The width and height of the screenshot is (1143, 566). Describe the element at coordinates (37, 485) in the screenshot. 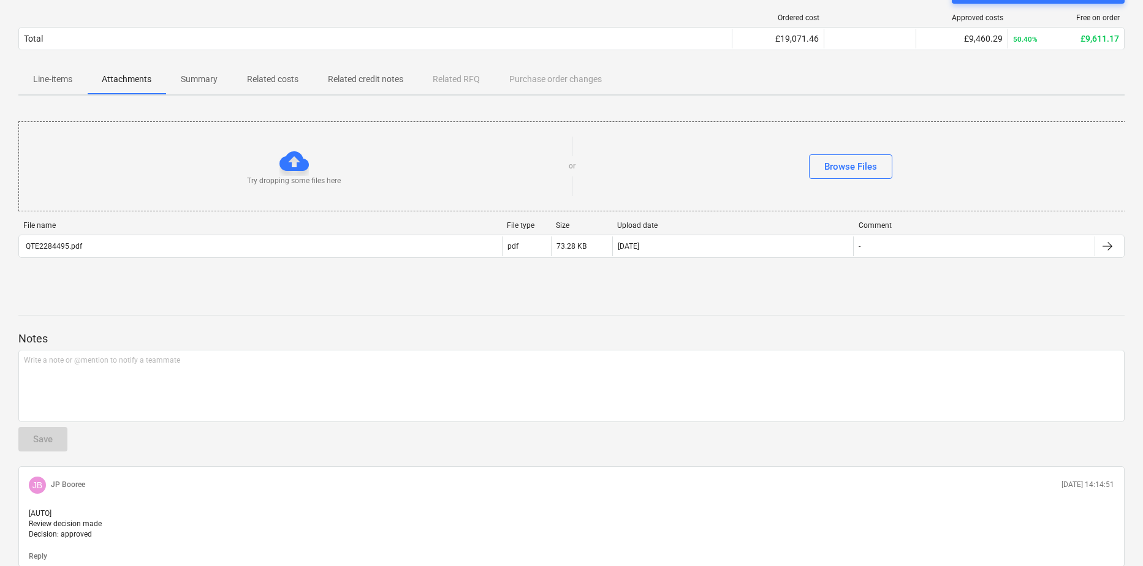

I see `div: JP Booree` at that location.